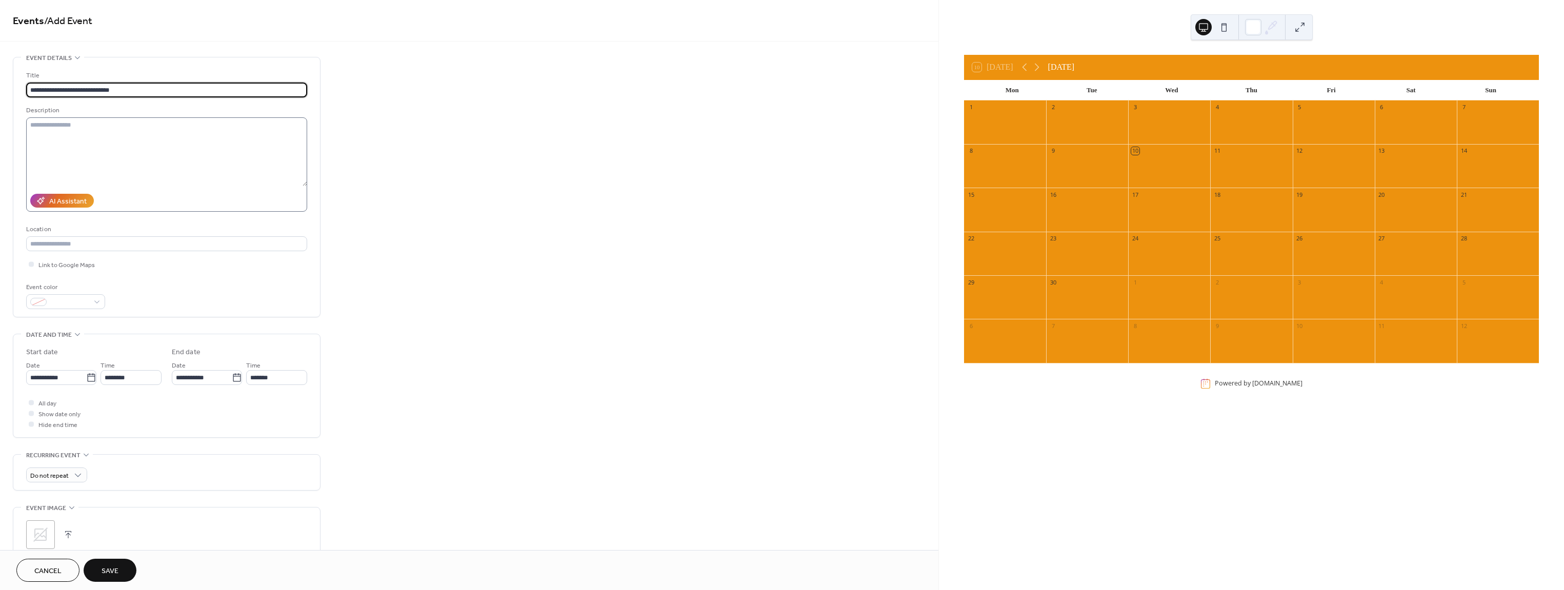 The image size is (1564, 590). Describe the element at coordinates (1053, 282) in the screenshot. I see `div: 30` at that location.